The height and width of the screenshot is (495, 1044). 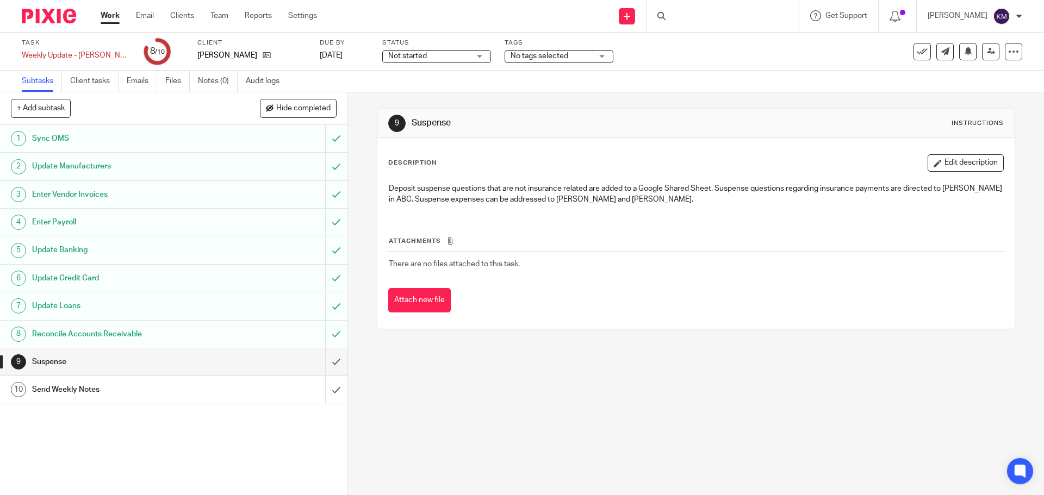 I want to click on span: No tags selected, so click(x=539, y=56).